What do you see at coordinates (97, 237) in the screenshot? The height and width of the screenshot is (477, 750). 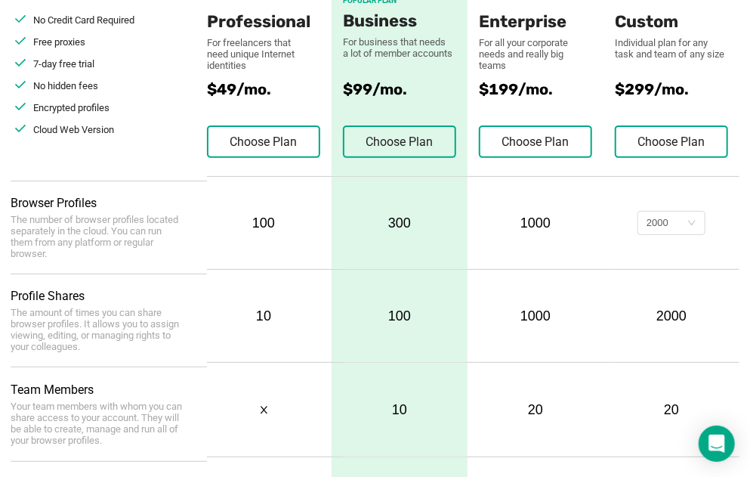 I see `div: The number of browser profiles located separately in the cloud. You can run them from any platfor...` at bounding box center [97, 237].